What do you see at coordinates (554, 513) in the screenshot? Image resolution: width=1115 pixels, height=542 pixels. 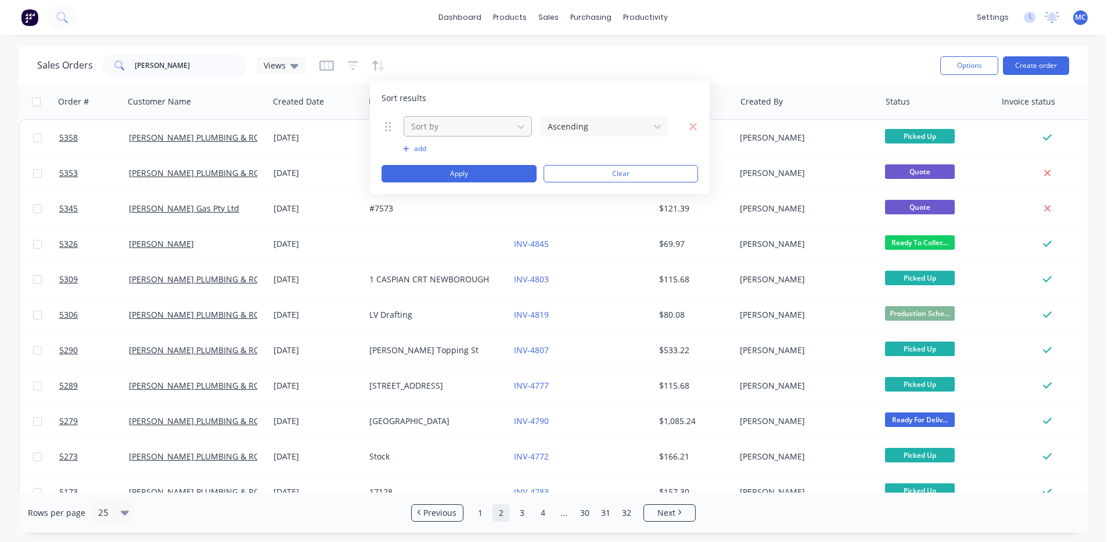 I see `ul: Pagination` at bounding box center [554, 513].